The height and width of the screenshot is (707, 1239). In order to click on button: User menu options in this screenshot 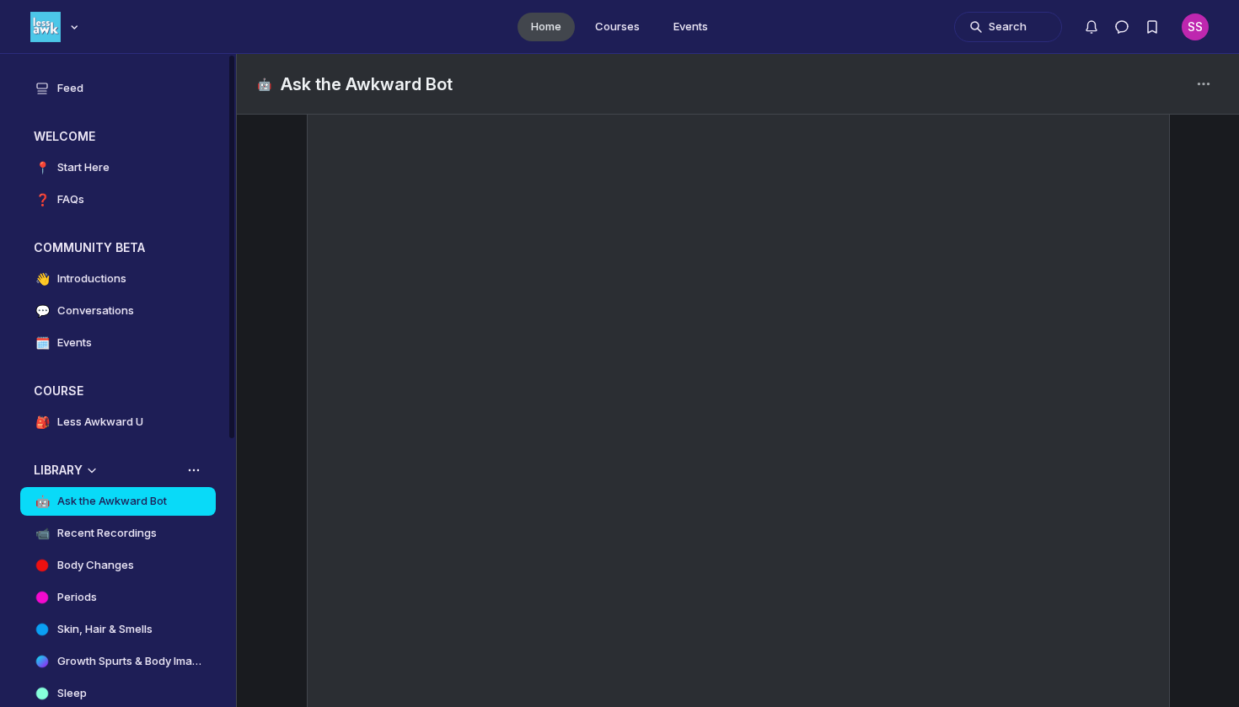, I will do `click(1195, 27)`.